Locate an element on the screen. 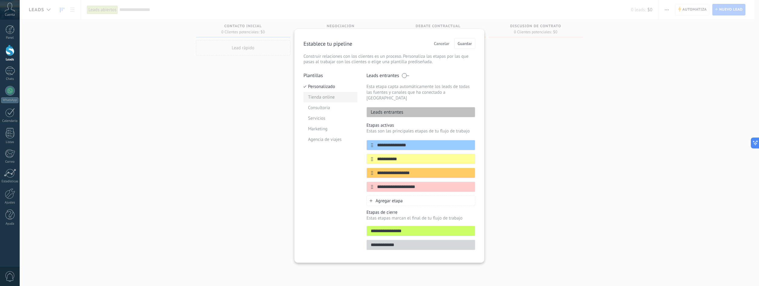 Image resolution: width=759 pixels, height=286 pixels. button: Cancelar is located at coordinates (441, 44).